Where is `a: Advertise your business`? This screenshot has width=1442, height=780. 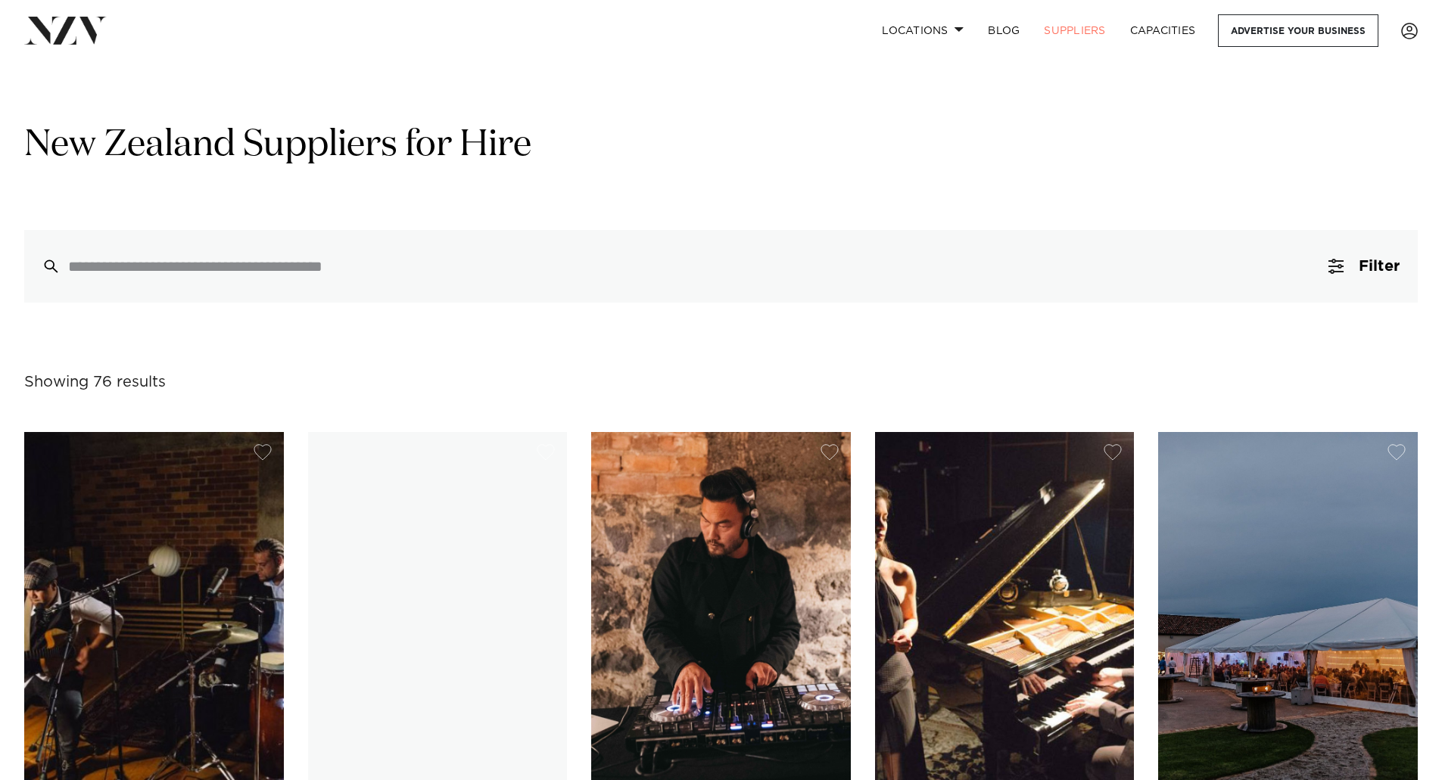
a: Advertise your business is located at coordinates (1298, 30).